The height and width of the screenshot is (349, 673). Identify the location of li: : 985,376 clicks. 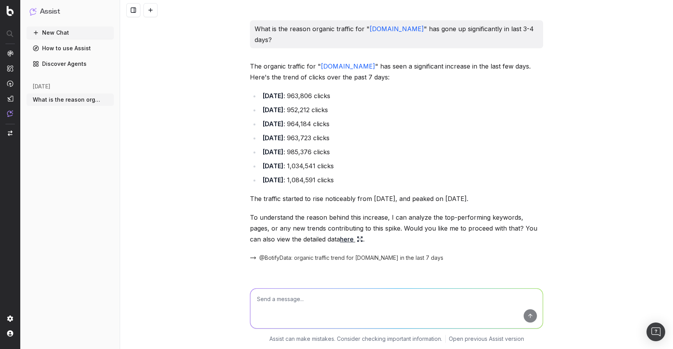
(402, 152).